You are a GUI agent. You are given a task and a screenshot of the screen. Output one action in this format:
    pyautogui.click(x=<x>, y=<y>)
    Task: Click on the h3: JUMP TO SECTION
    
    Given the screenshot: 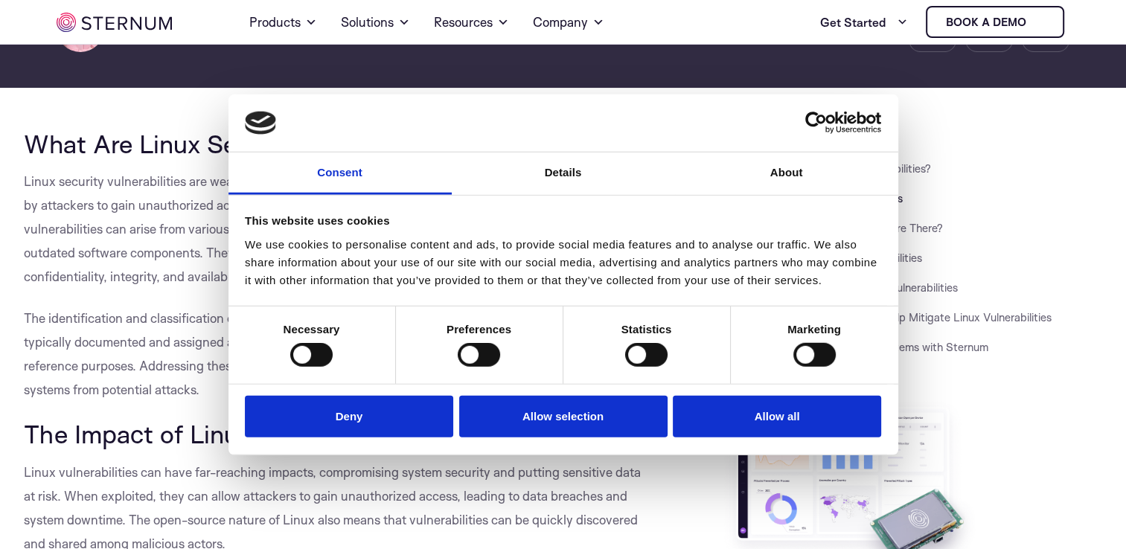 What is the action you would take?
    pyautogui.click(x=912, y=135)
    